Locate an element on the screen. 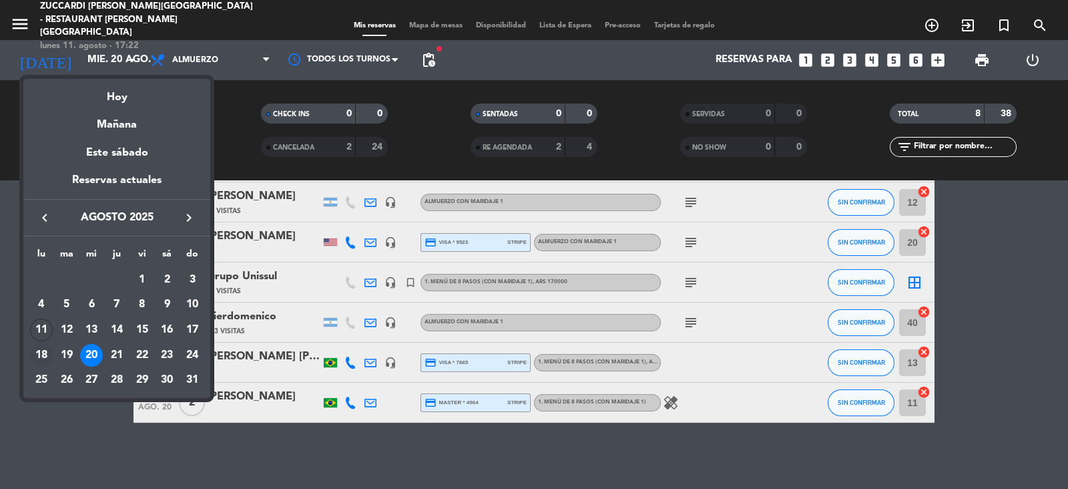 The width and height of the screenshot is (1068, 489). div: 17 is located at coordinates (192, 330).